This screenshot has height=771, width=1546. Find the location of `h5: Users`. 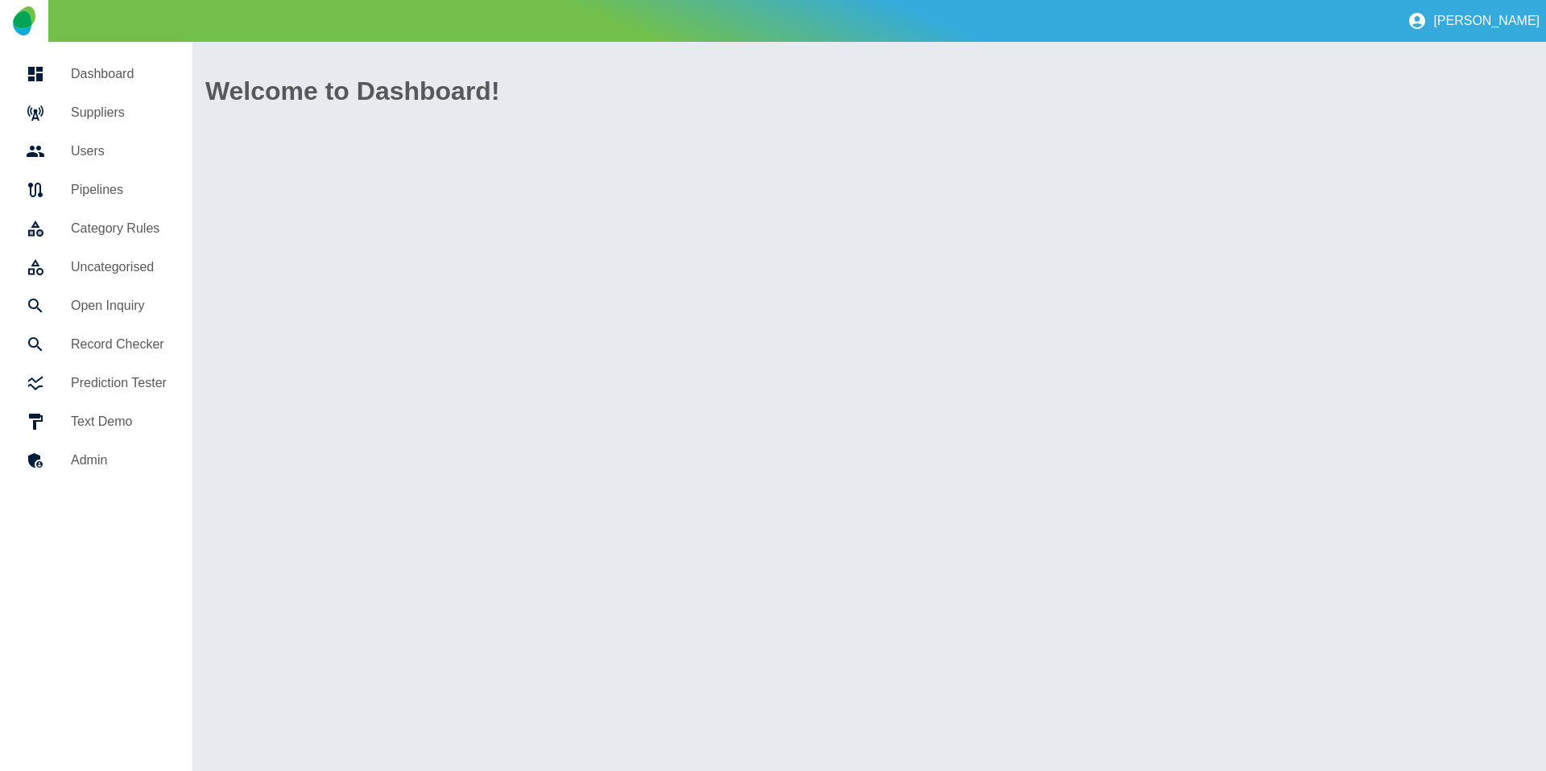

h5: Users is located at coordinates (118, 151).